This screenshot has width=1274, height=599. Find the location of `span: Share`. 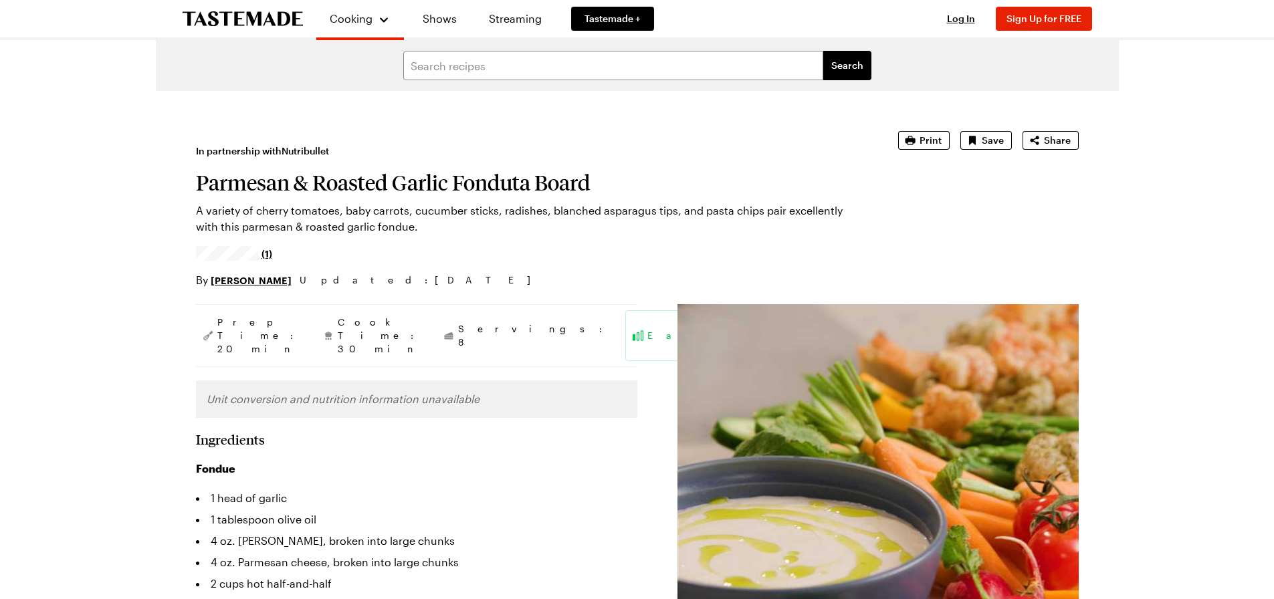

span: Share is located at coordinates (1057, 140).